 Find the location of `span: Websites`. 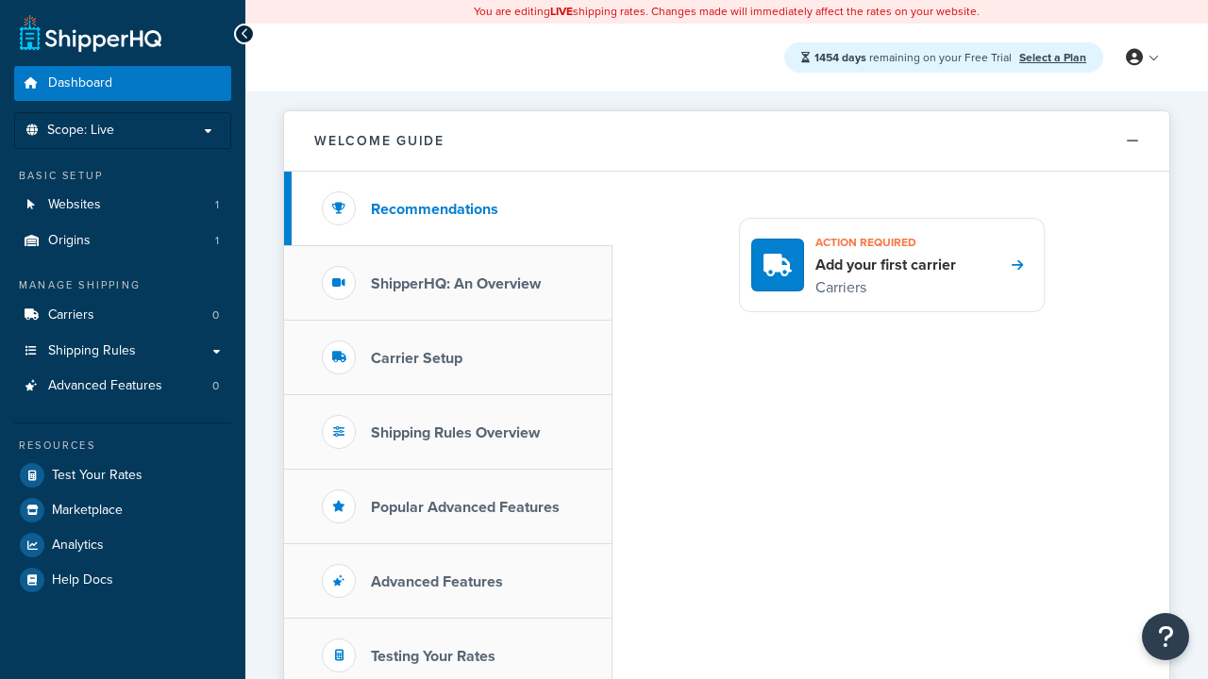

span: Websites is located at coordinates (75, 205).